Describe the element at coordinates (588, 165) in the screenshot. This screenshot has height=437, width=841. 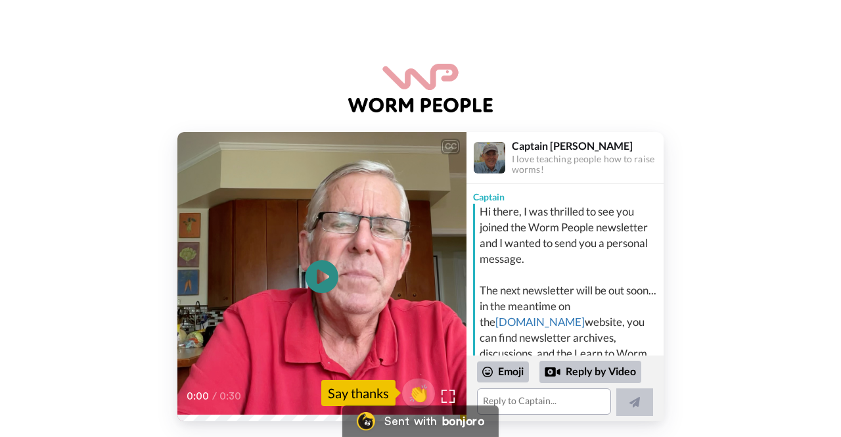
I see `div: I love teaching people how to raise worms!` at that location.